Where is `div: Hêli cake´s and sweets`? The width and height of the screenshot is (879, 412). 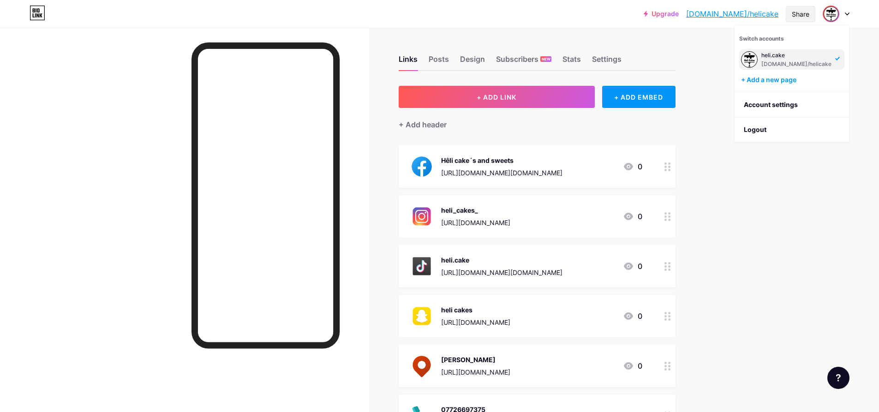 div: Hêli cake´s and sweets is located at coordinates (502, 160).